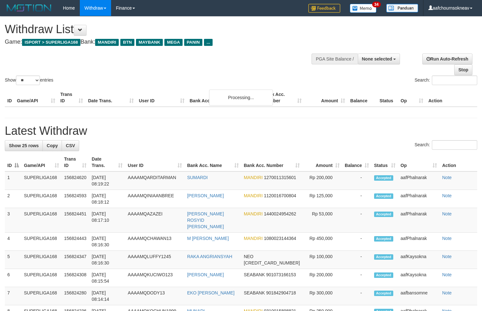 The height and width of the screenshot is (311, 482). I want to click on label: Search:, so click(445, 145).